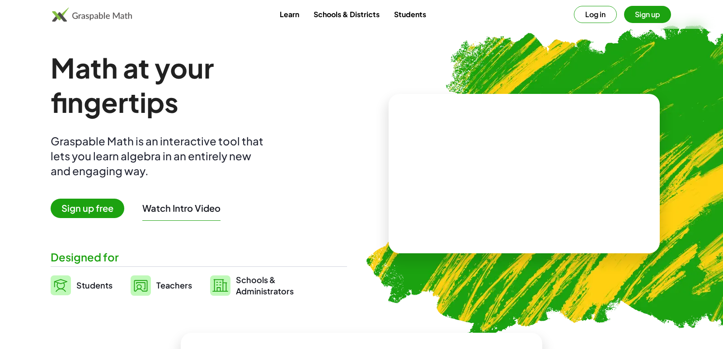 This screenshot has width=723, height=349. I want to click on button: Log in, so click(595, 14).